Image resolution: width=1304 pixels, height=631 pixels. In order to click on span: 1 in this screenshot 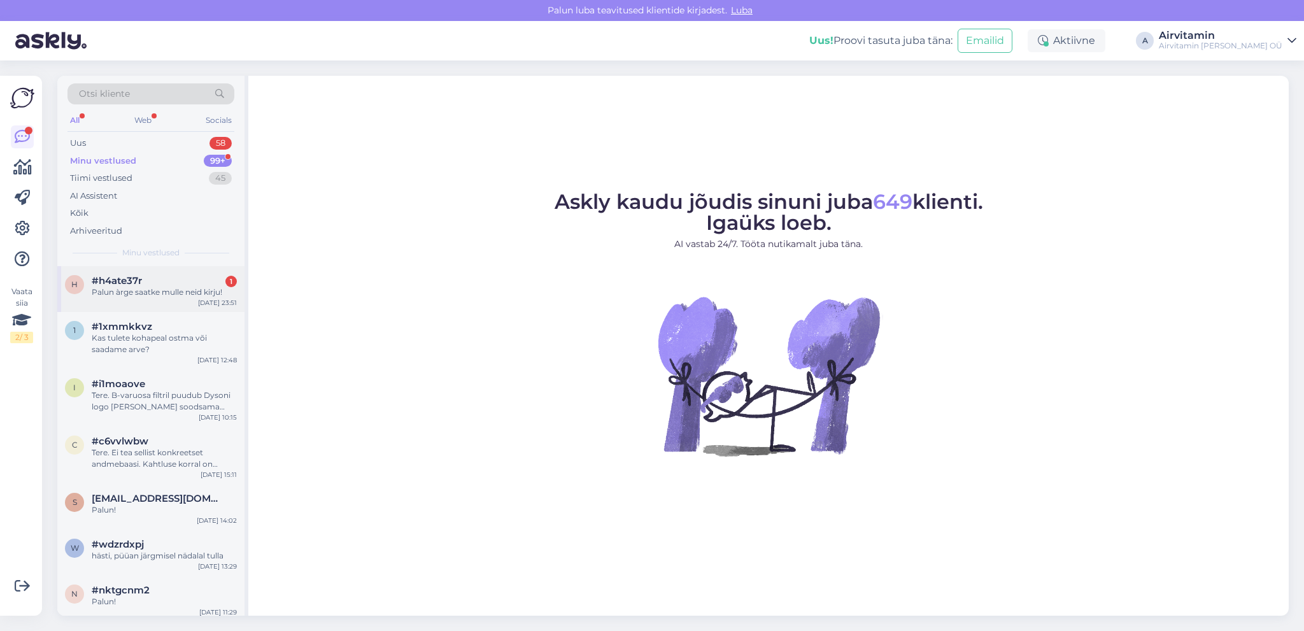, I will do `click(74, 330)`.